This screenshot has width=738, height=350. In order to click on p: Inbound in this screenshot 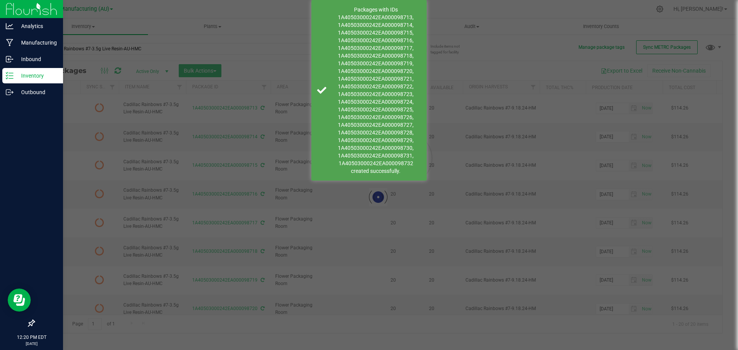, I will do `click(36, 59)`.